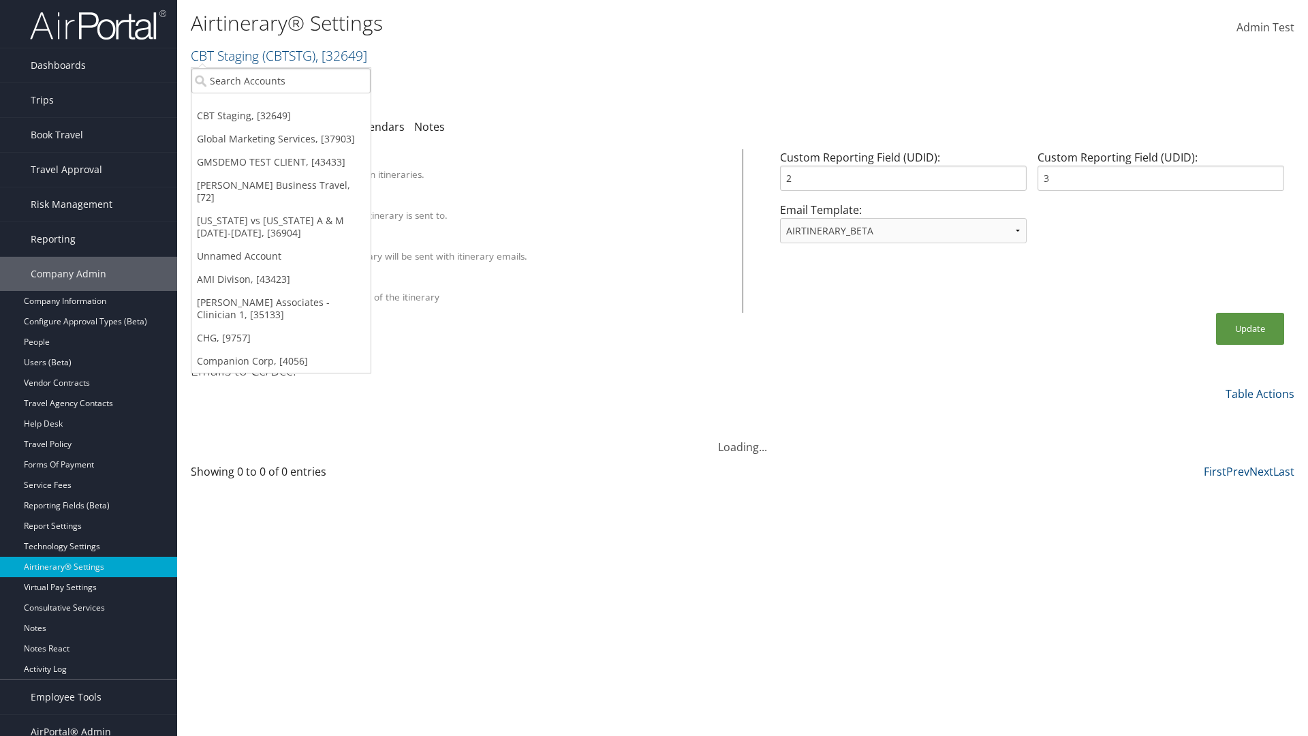 This screenshot has height=736, width=1308. I want to click on div: Attach PDF, so click(490, 243).